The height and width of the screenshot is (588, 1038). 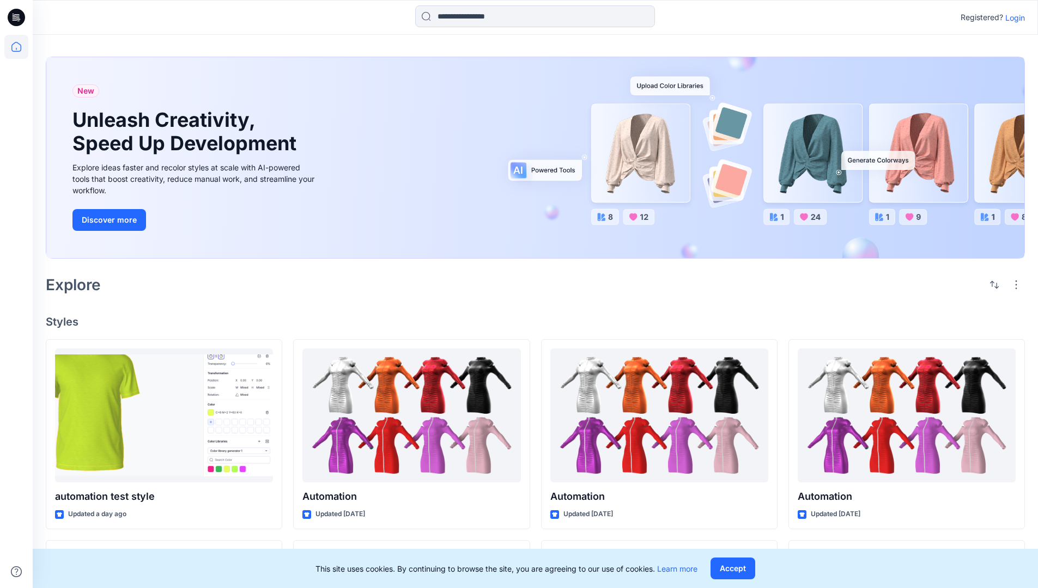 I want to click on a: Learn more, so click(x=677, y=569).